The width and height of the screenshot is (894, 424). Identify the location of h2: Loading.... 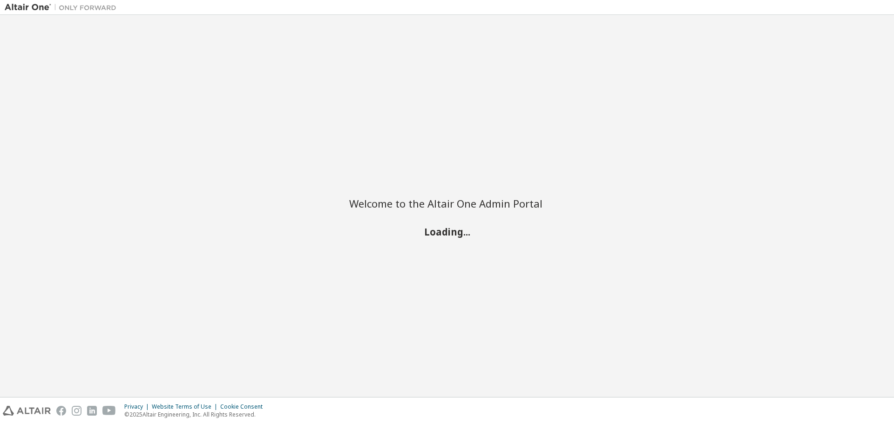
(447, 231).